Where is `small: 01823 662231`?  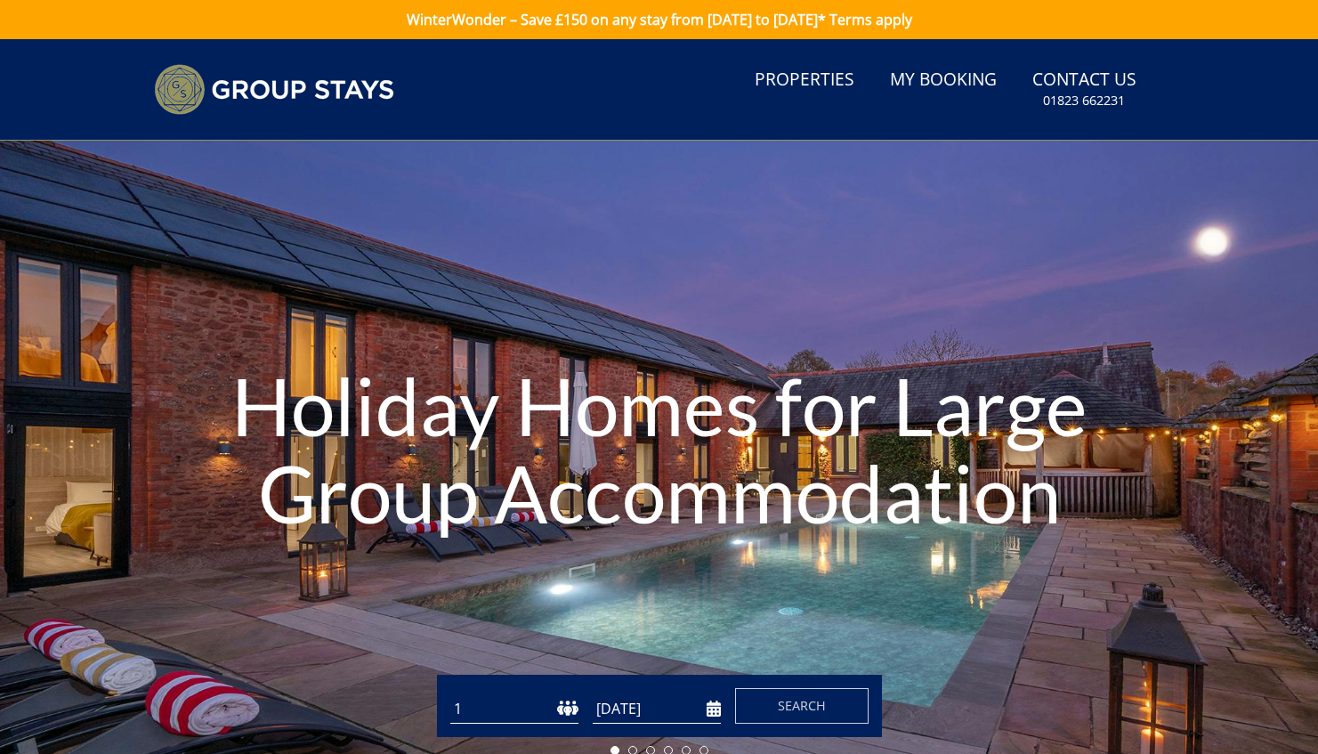 small: 01823 662231 is located at coordinates (1084, 101).